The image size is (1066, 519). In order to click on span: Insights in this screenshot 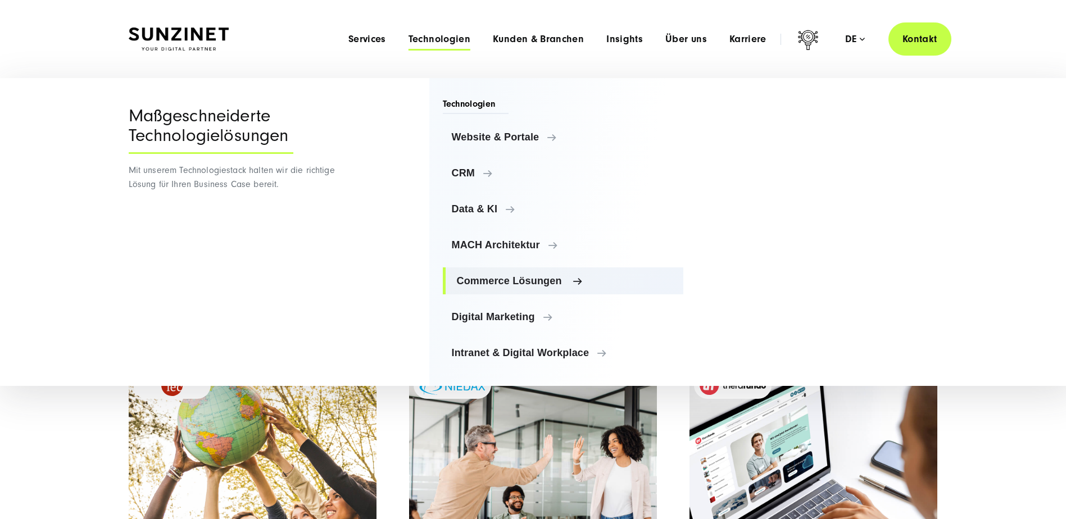, I will do `click(624, 39)`.